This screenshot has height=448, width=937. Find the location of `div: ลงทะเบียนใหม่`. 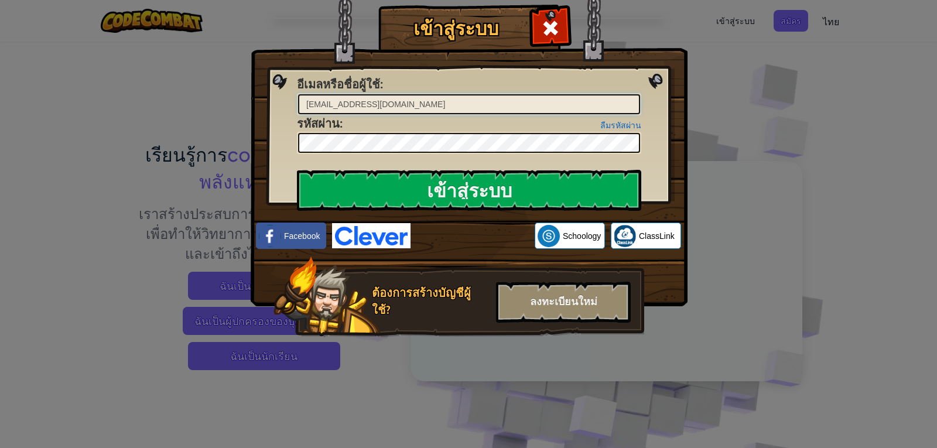

div: ลงทะเบียนใหม่ is located at coordinates (563, 302).